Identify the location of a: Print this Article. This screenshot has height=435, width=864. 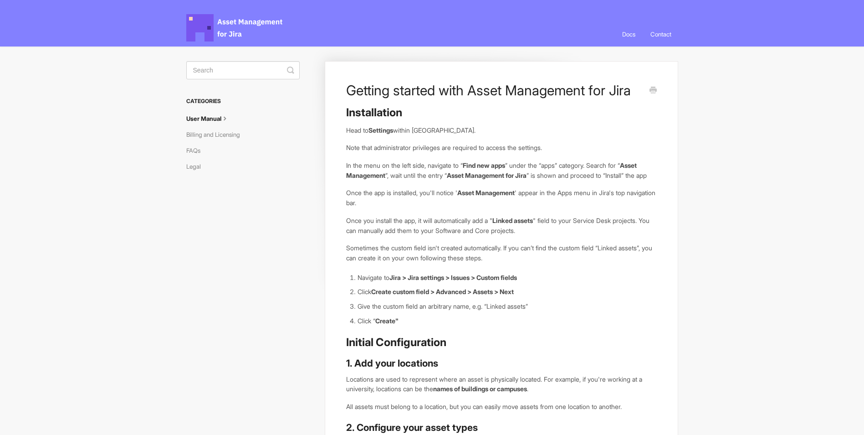
(653, 91).